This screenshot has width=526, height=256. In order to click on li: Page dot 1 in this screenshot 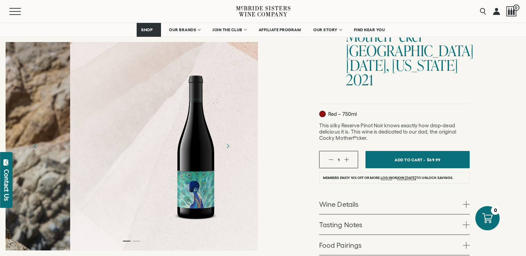, I will do `click(126, 241)`.